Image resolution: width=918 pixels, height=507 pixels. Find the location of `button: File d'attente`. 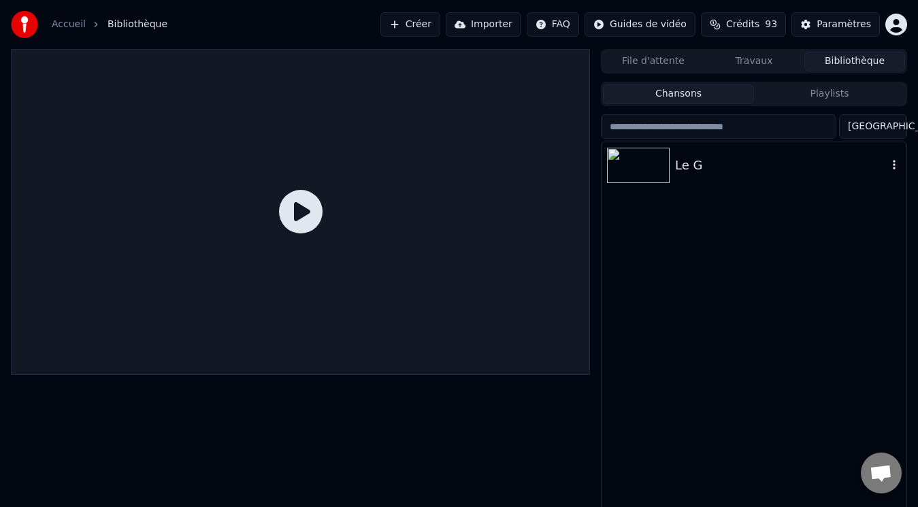

button: File d'attente is located at coordinates (654, 61).